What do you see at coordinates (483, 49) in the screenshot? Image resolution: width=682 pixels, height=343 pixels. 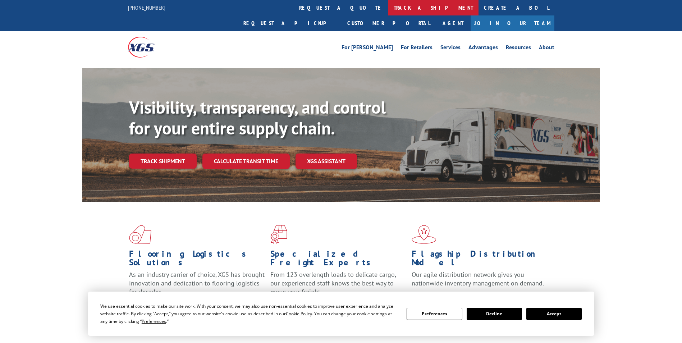 I see `a: Advantages` at bounding box center [483, 49].